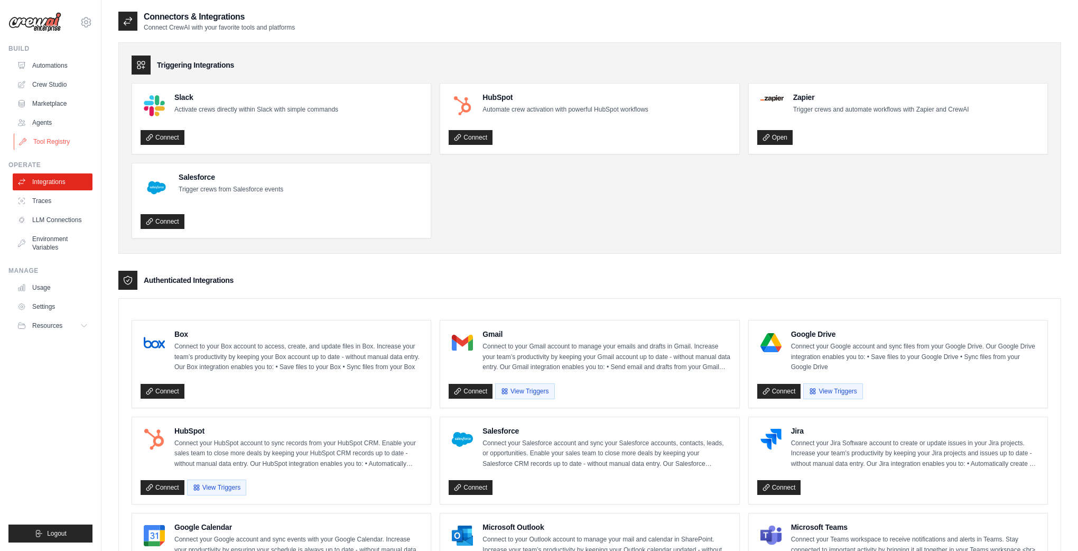 Image resolution: width=1078 pixels, height=551 pixels. Describe the element at coordinates (154, 106) in the screenshot. I see `img: Slack Logo` at that location.